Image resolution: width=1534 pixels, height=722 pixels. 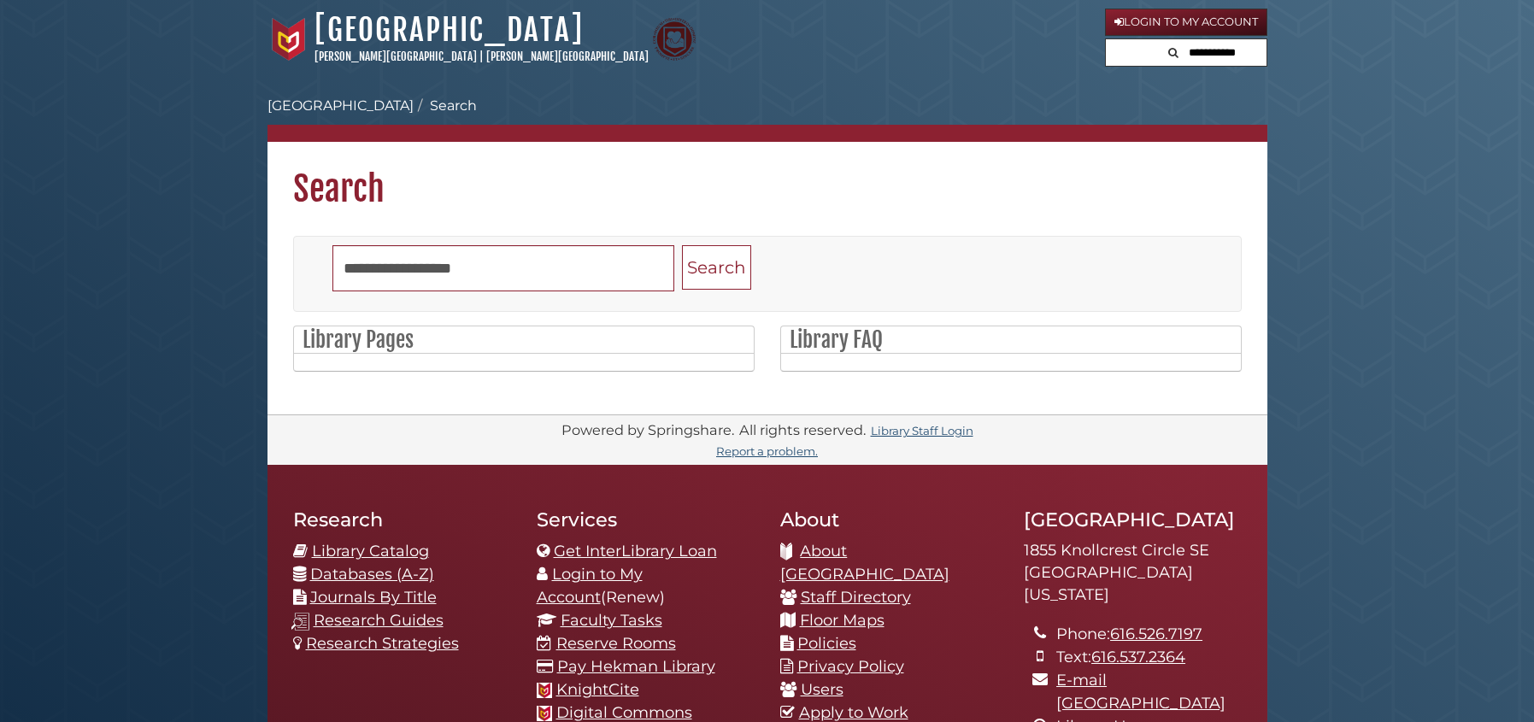 What do you see at coordinates (402, 519) in the screenshot?
I see `h2: Research` at bounding box center [402, 519].